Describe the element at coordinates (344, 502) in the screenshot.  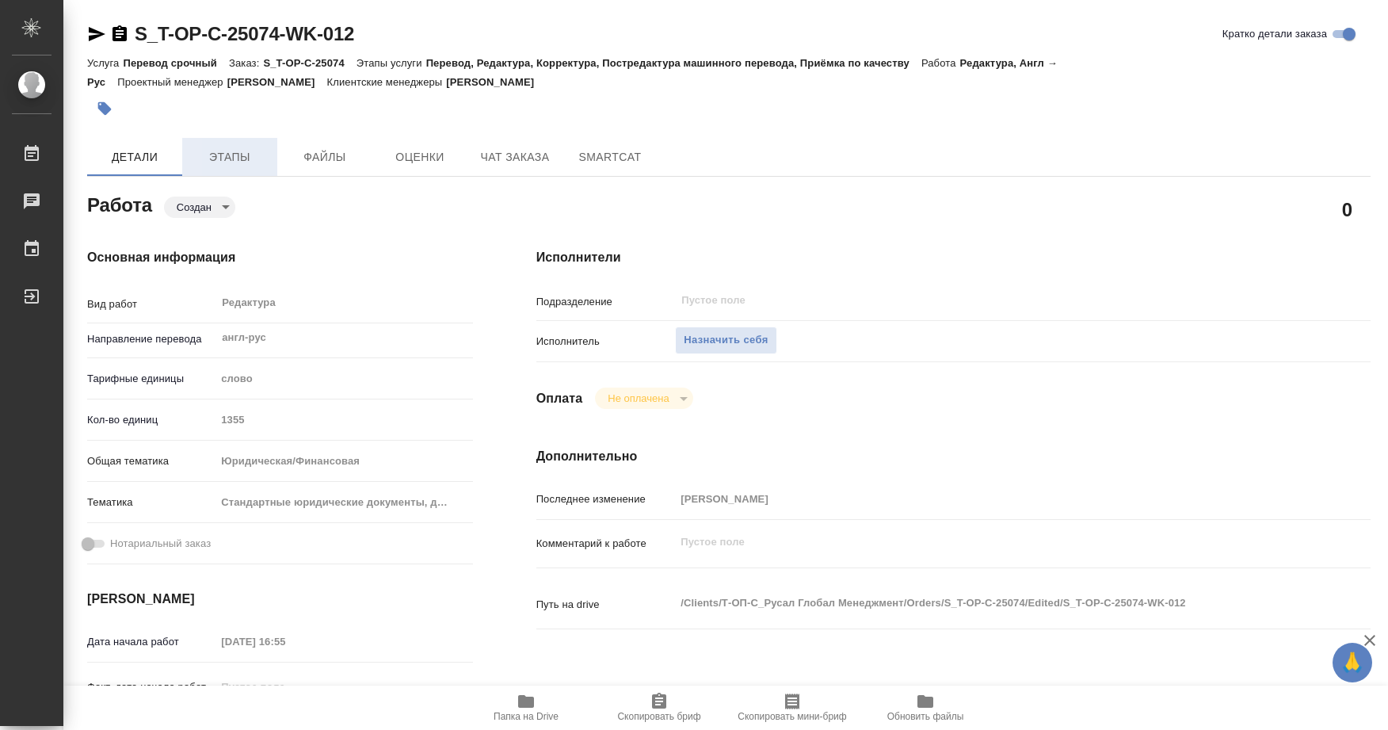
I see `div: Стандартные юридические документы, договоры, уставы` at that location.